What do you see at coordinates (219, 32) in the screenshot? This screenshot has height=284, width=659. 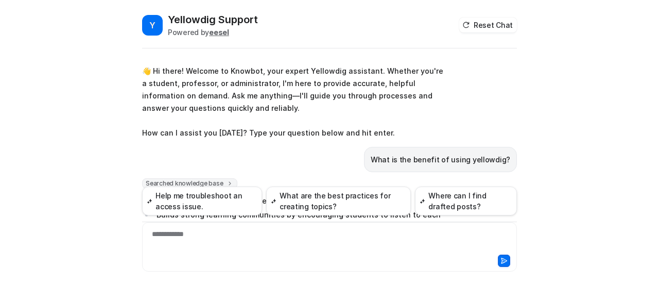 I see `b: eesel` at bounding box center [219, 32].